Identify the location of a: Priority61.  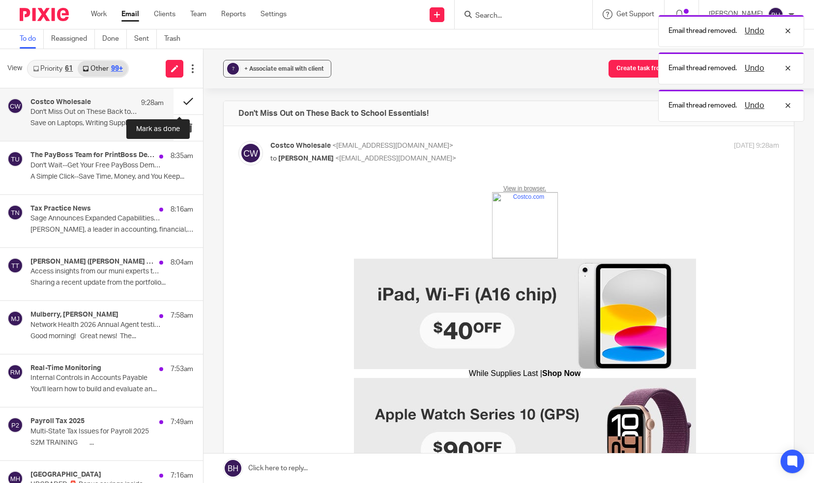
(53, 69).